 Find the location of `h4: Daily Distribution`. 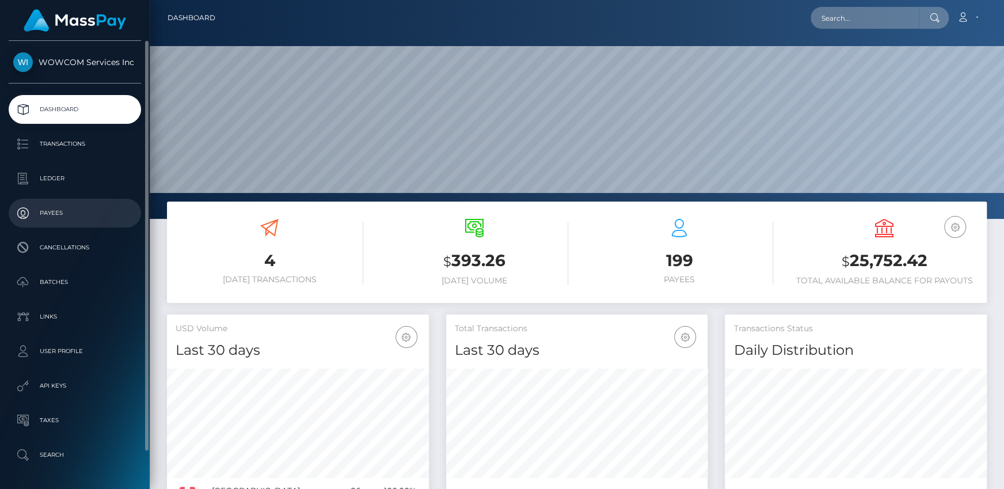

h4: Daily Distribution is located at coordinates (856, 350).